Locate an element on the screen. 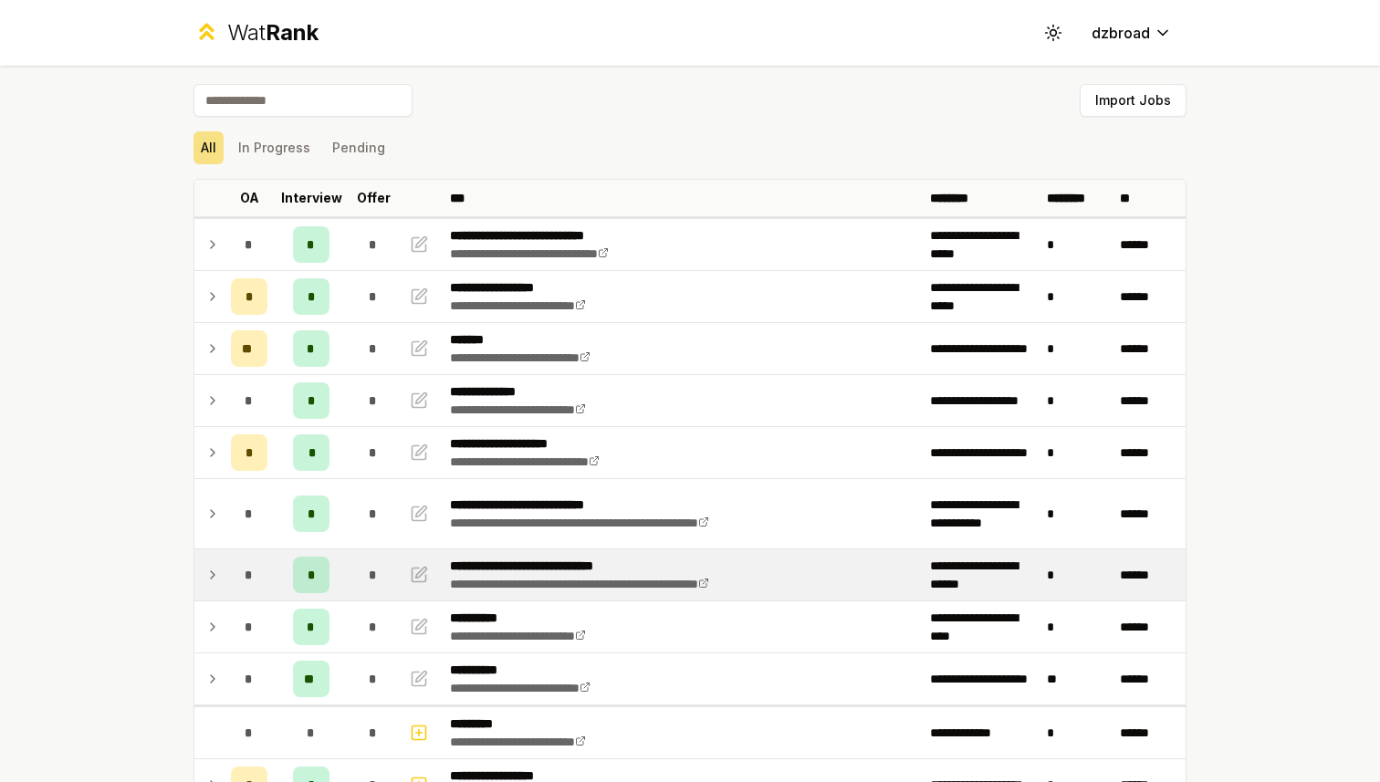 Image resolution: width=1380 pixels, height=782 pixels. span: Rank is located at coordinates (292, 32).